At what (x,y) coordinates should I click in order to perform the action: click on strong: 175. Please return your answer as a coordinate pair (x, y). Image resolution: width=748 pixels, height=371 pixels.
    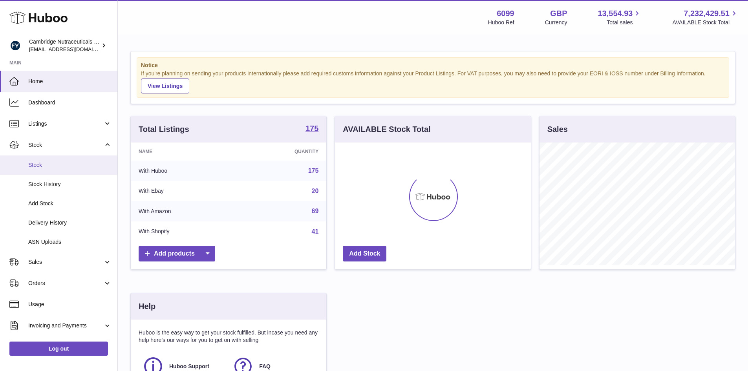
    Looking at the image, I should click on (312, 128).